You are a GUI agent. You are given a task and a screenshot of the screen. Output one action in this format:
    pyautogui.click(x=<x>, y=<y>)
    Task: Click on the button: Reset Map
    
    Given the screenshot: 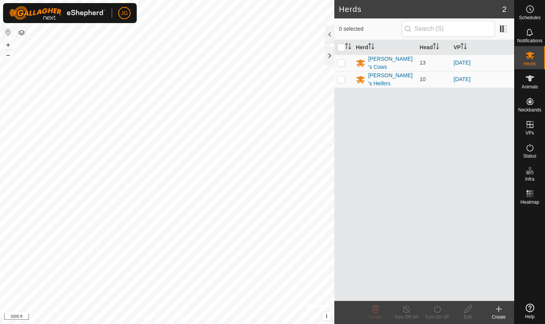 What is the action you would take?
    pyautogui.click(x=8, y=32)
    